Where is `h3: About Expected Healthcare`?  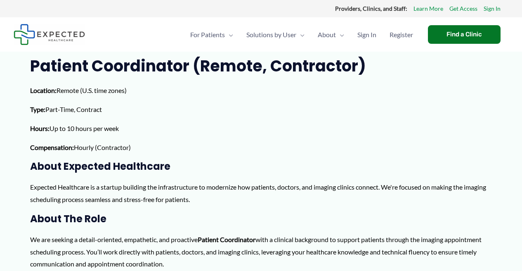 h3: About Expected Healthcare is located at coordinates (261, 166).